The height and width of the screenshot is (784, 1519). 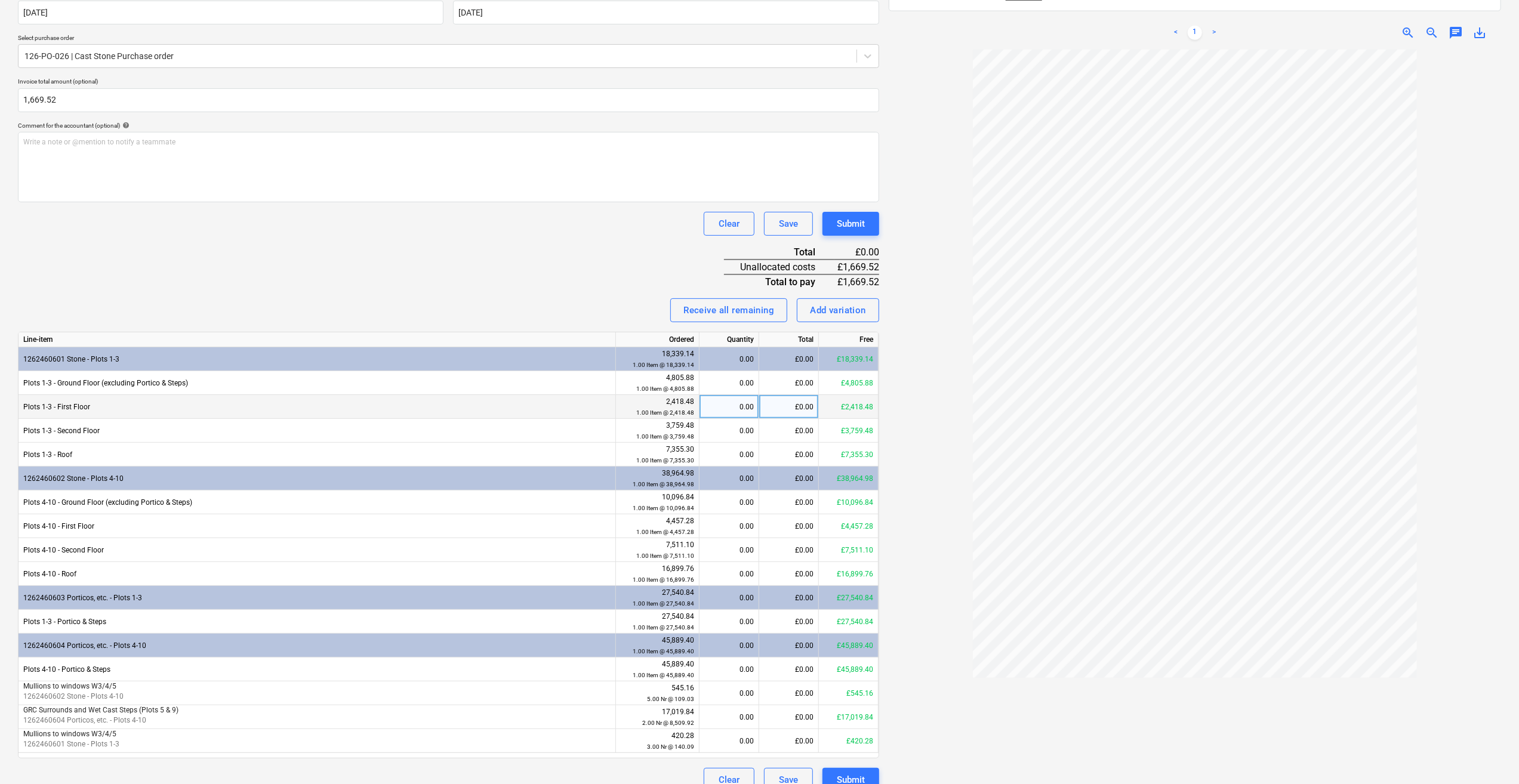 What do you see at coordinates (657, 359) in the screenshot?
I see `div: 18,339.14` at bounding box center [657, 359].